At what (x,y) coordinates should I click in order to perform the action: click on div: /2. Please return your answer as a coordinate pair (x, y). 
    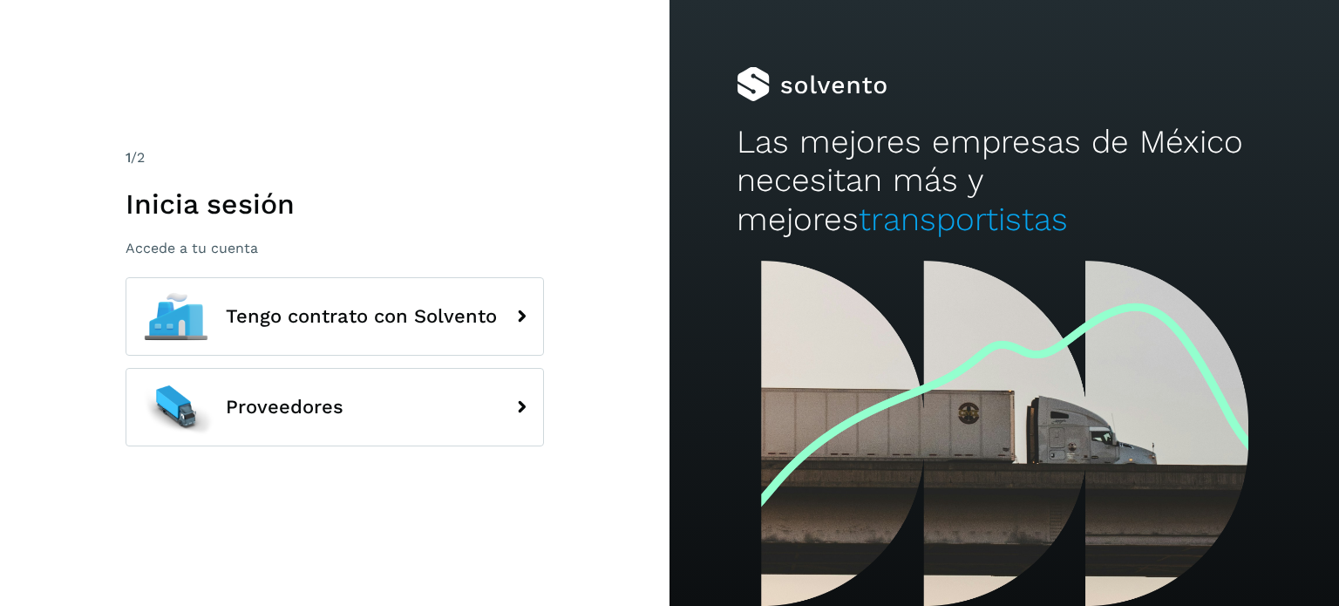
    Looking at the image, I should click on (335, 158).